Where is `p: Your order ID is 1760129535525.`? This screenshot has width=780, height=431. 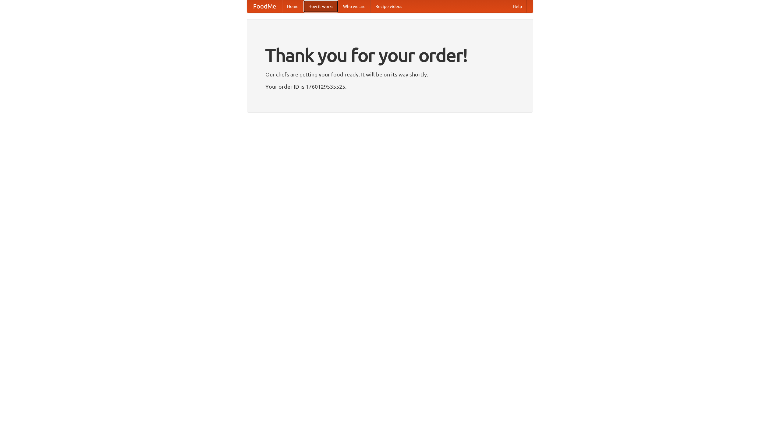 p: Your order ID is 1760129535525. is located at coordinates (390, 87).